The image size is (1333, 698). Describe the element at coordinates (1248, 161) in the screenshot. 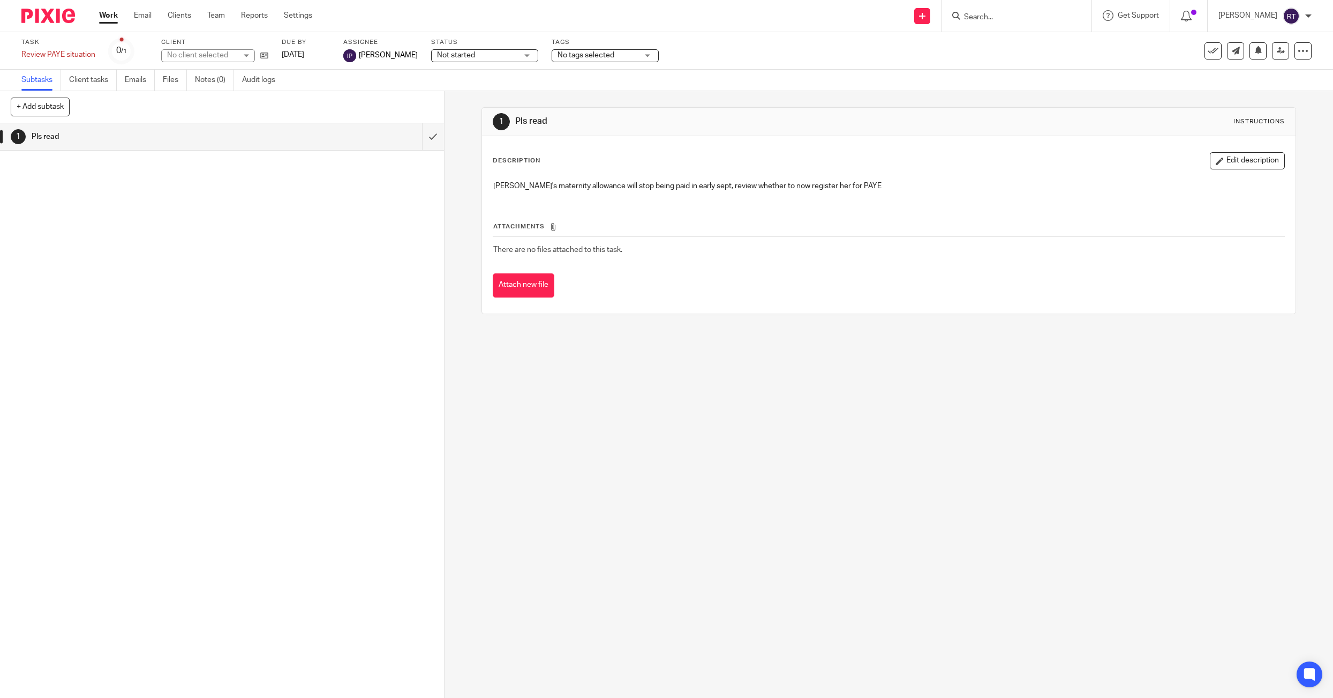

I see `button: Edit description` at that location.